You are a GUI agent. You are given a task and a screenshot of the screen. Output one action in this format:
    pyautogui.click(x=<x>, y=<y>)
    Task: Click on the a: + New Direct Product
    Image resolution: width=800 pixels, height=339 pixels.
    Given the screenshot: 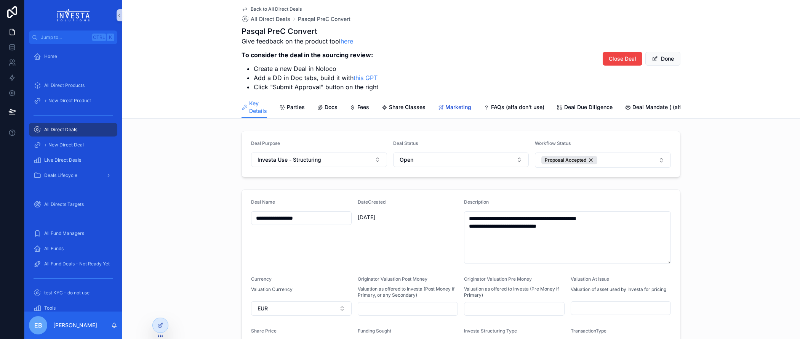 What is the action you would take?
    pyautogui.click(x=73, y=101)
    